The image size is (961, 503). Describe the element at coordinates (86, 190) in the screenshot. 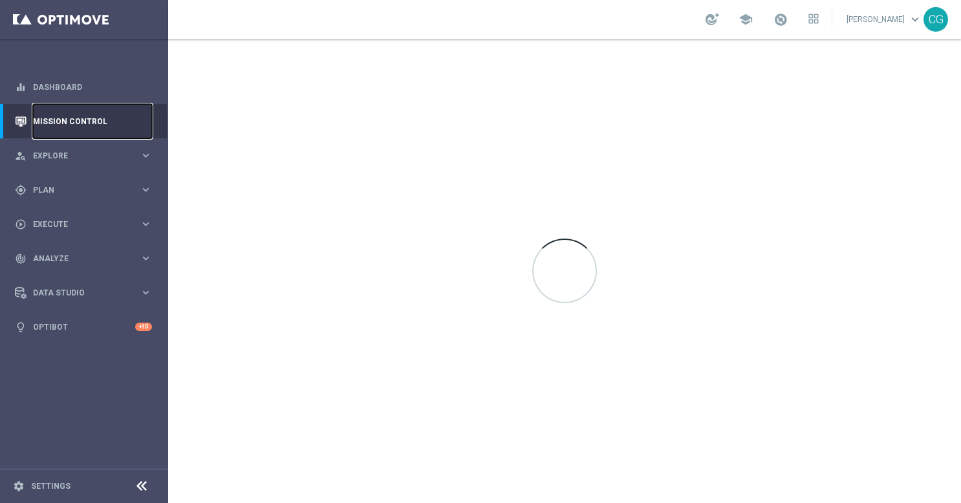

I see `span: Plan` at that location.